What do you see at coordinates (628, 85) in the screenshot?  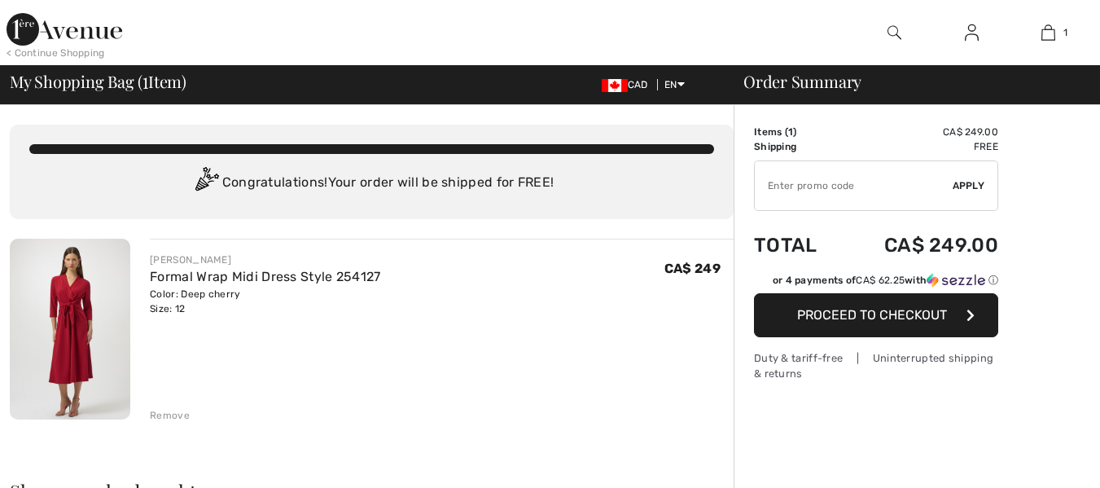 I see `span: CAD` at bounding box center [628, 85].